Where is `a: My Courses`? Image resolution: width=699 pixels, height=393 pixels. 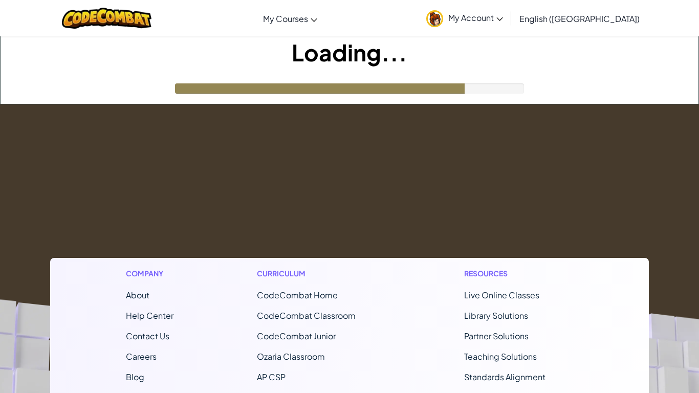
a: My Courses is located at coordinates (290, 18).